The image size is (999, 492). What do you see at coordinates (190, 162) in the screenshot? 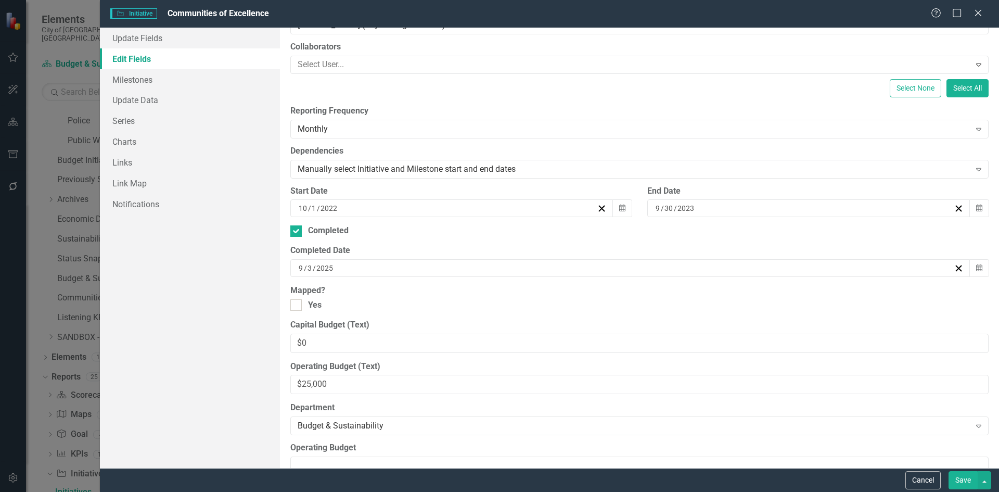
I see `a: Links` at bounding box center [190, 162].